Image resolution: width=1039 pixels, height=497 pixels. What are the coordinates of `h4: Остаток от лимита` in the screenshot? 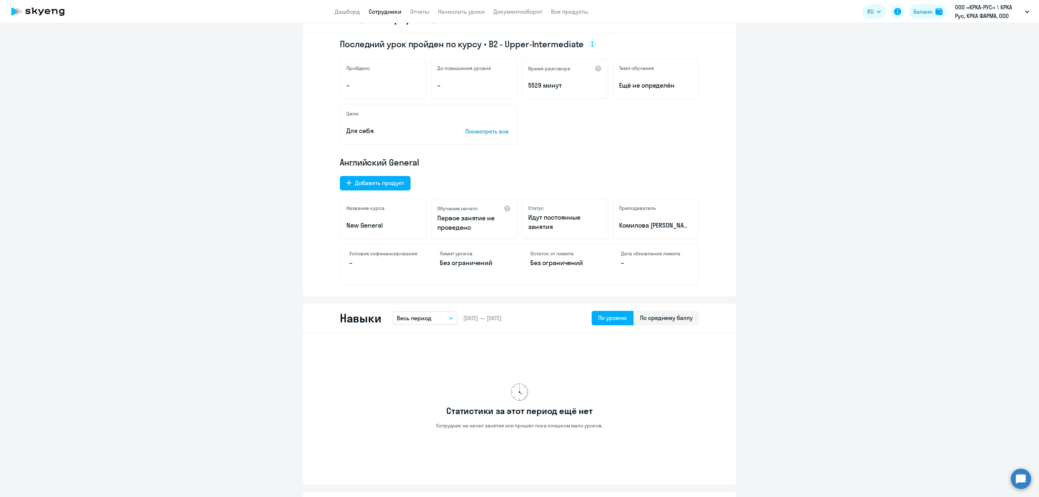 It's located at (564, 253).